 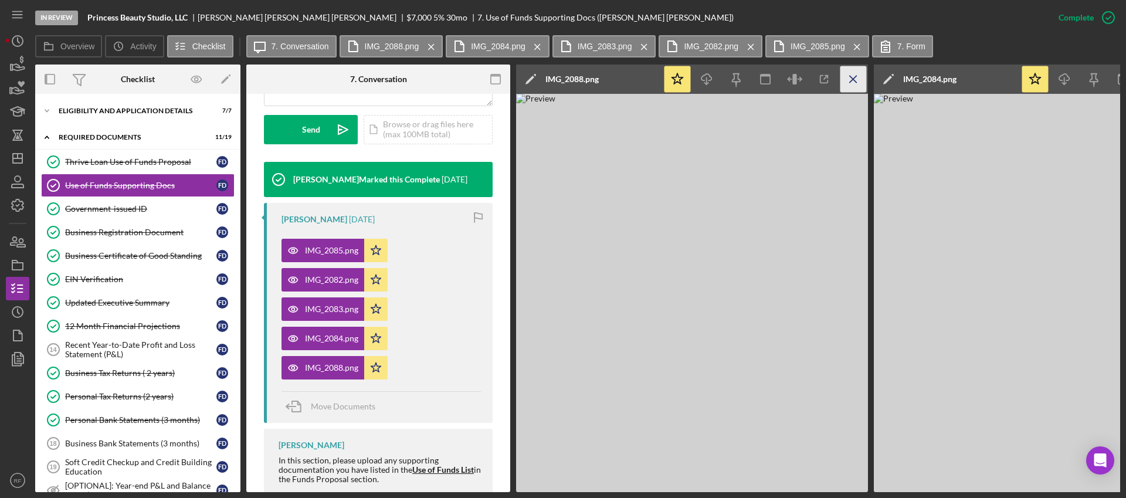 What do you see at coordinates (141, 467) in the screenshot?
I see `div: Soft Credit Checkup and Credit Building Education` at bounding box center [141, 467].